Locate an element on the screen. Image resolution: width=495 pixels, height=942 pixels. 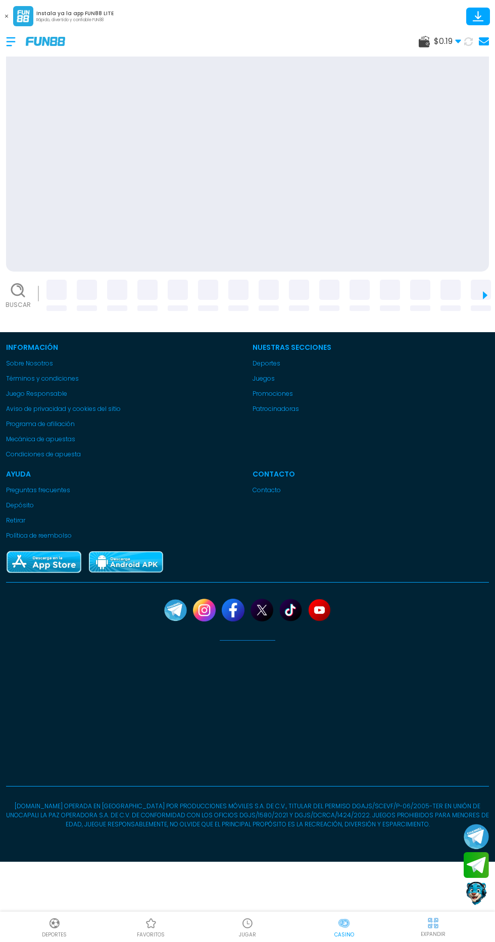
p: Información is located at coordinates (124, 347).